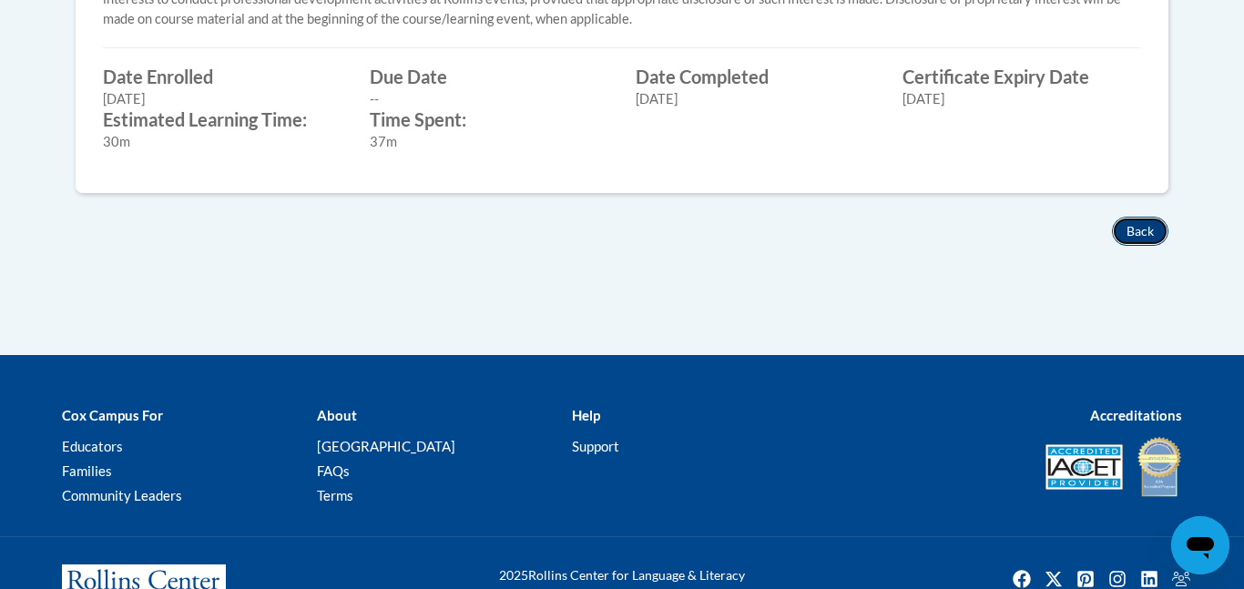  I want to click on span: 2025, so click(514, 575).